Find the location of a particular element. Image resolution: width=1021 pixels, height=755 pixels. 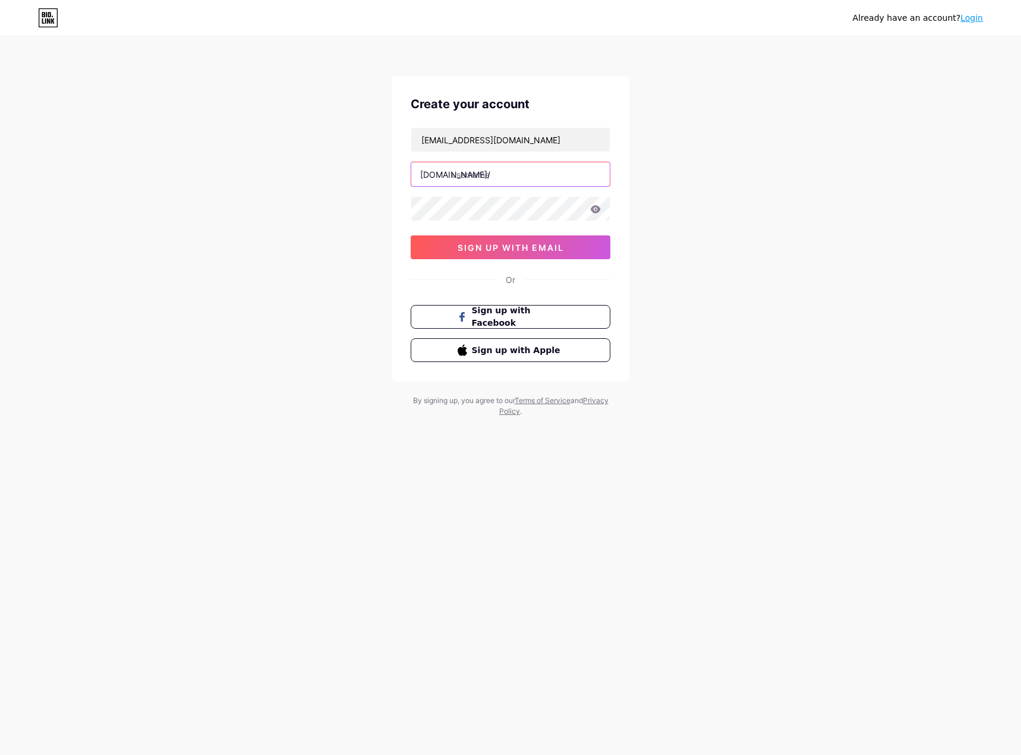

button: sign up with email is located at coordinates (511, 247).